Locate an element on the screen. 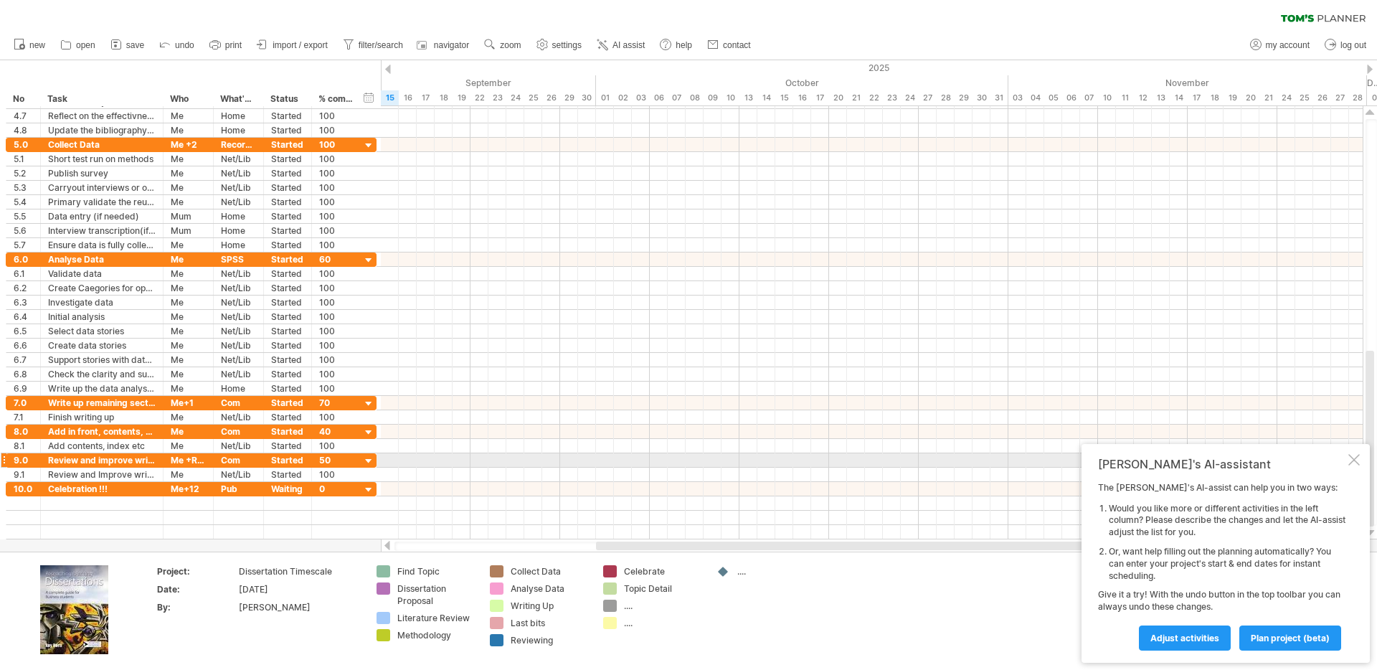 Image resolution: width=1377 pixels, height=670 pixels. a: Adjust activities is located at coordinates (1184, 637).